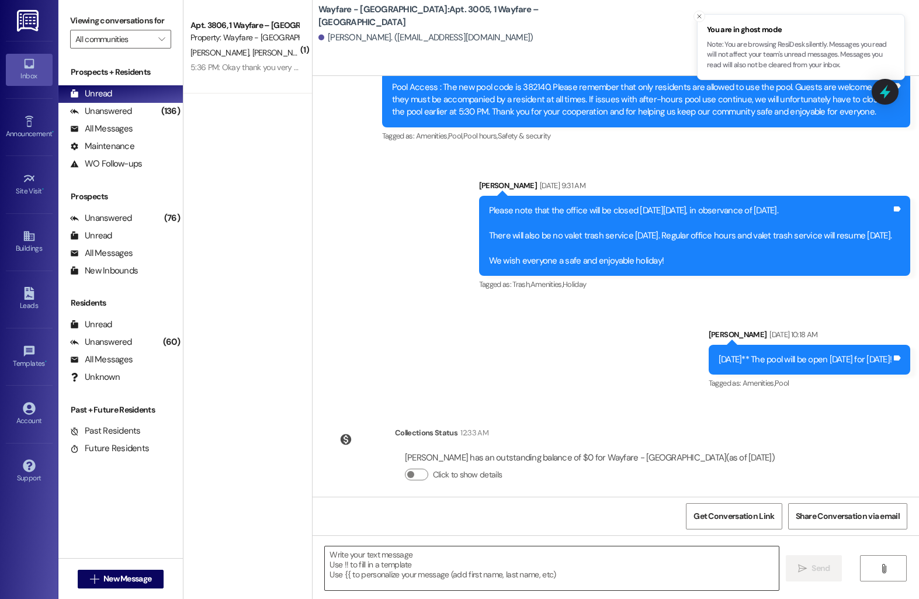  What do you see at coordinates (480, 136) in the screenshot?
I see `span: Pool hours ,` at bounding box center [480, 136].